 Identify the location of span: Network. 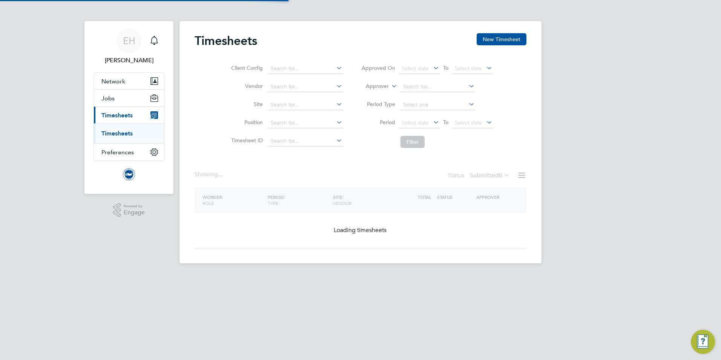
(113, 81).